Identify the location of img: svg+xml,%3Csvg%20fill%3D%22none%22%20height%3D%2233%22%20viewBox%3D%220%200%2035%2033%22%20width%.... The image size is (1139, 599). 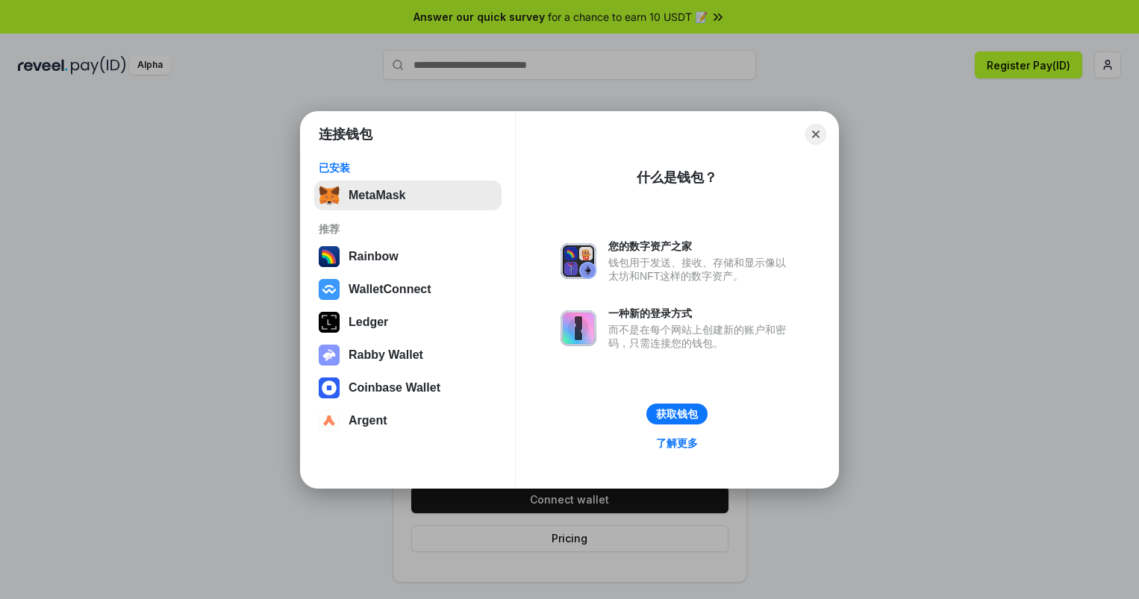
(329, 196).